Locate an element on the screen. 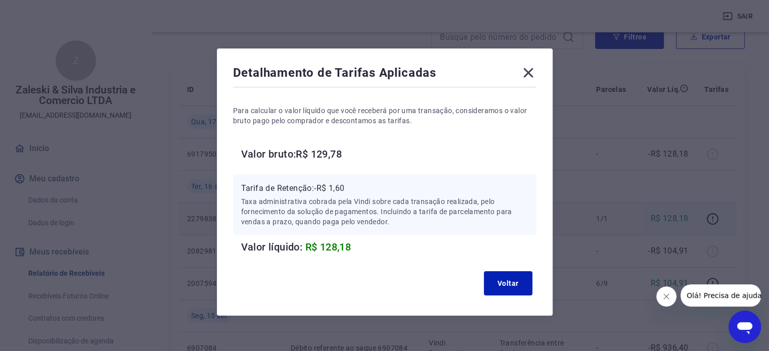 The image size is (769, 351). p: Tarifa de Retenção: -R$ 1,60 is located at coordinates (385, 189).